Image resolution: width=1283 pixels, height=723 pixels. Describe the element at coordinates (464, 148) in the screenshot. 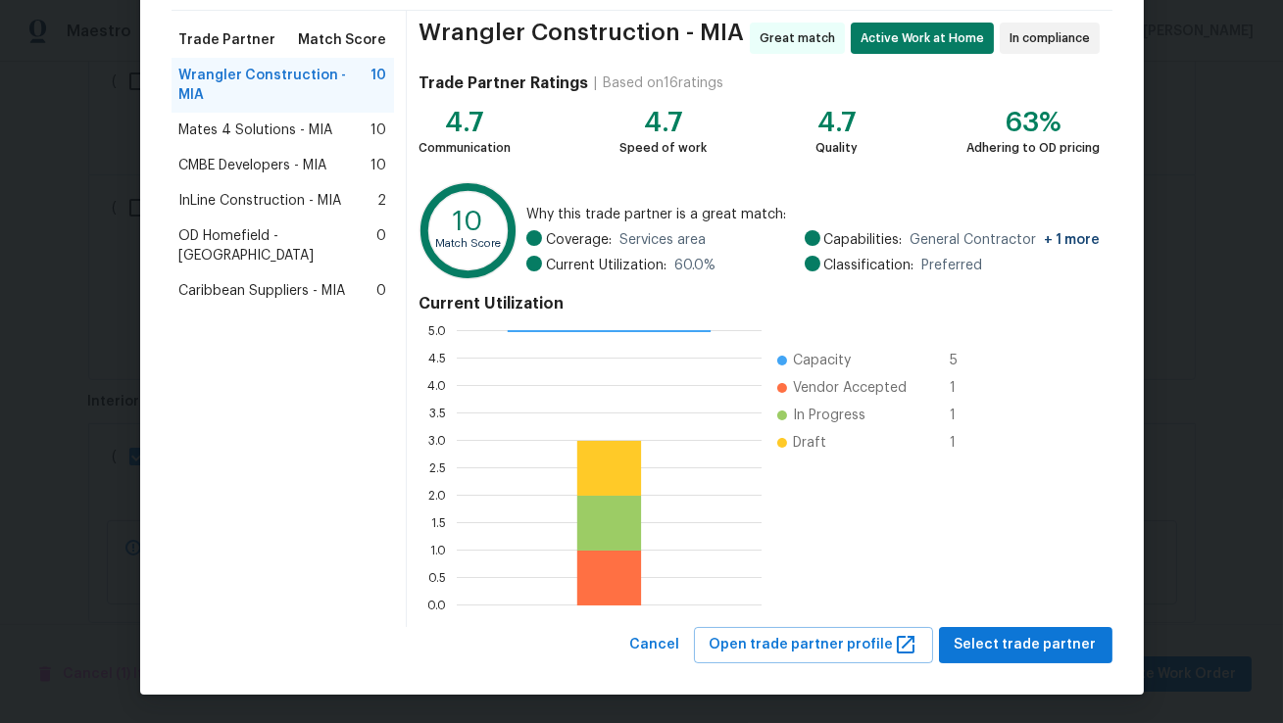

I see `div: Communication` at that location.